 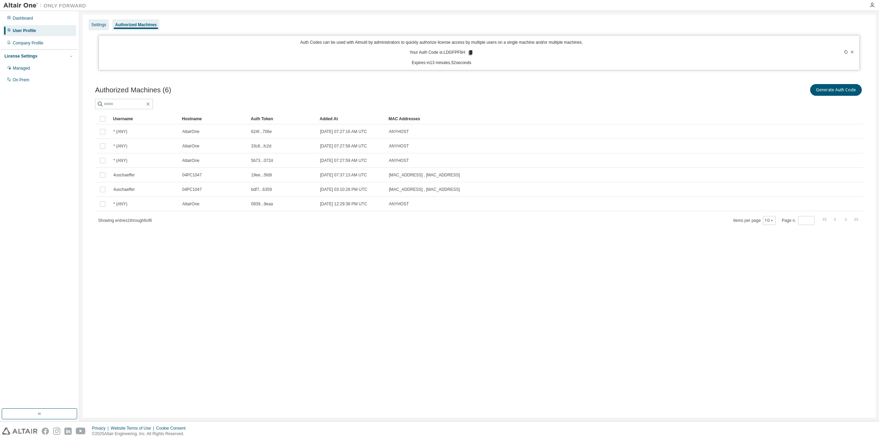 I want to click on span: 19ee...5fd9, so click(x=261, y=175).